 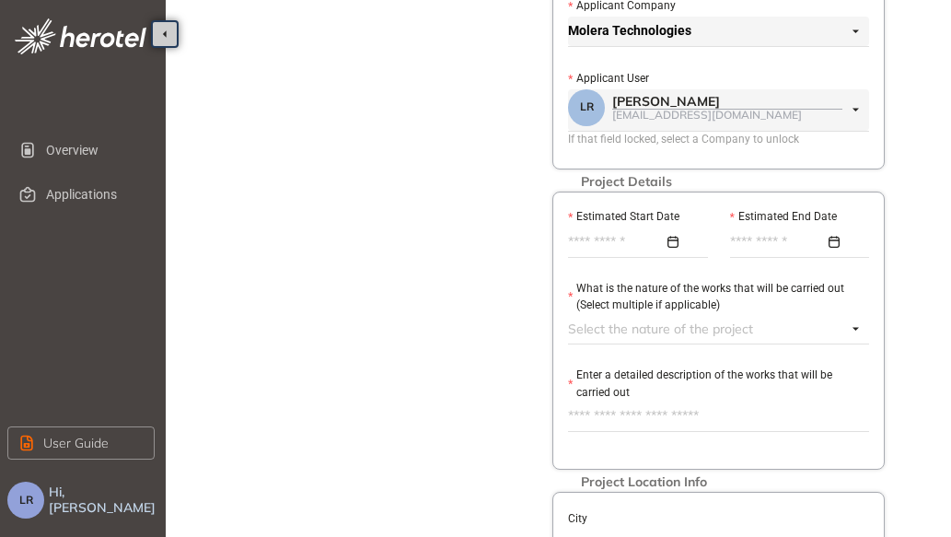 I want to click on label: Applicant User, so click(x=609, y=78).